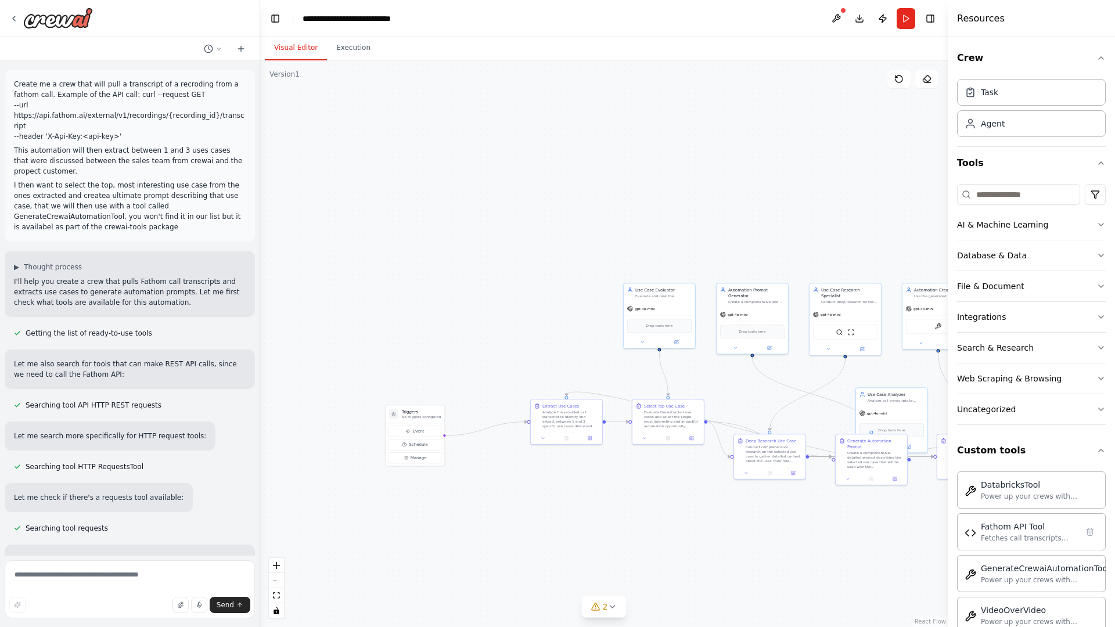  Describe the element at coordinates (241, 49) in the screenshot. I see `button: Start a new chat` at that location.